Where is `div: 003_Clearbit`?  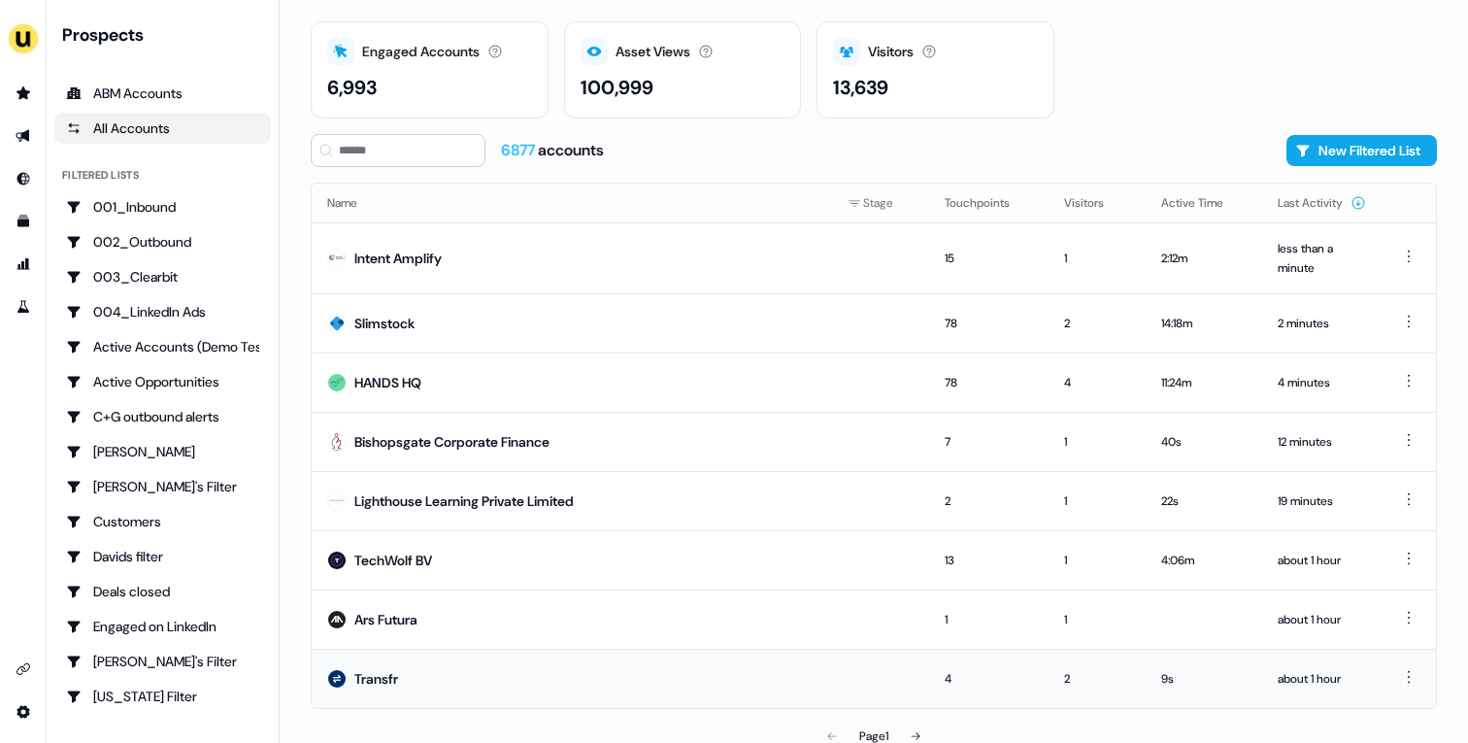
div: 003_Clearbit is located at coordinates (162, 277).